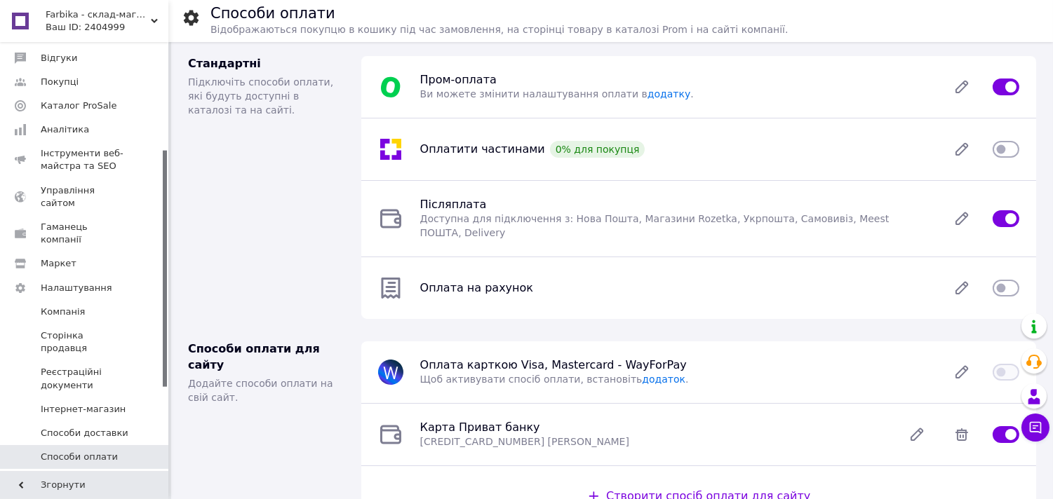 The image size is (1053, 499). I want to click on span: Гаманець компанії, so click(85, 234).